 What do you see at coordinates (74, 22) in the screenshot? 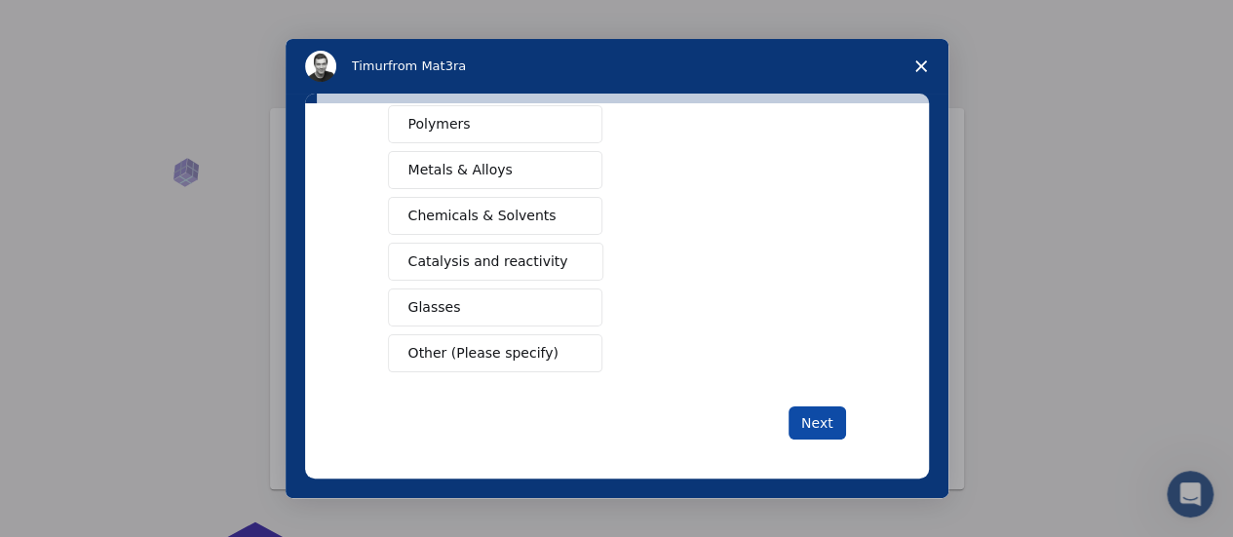
I see `span: Support` at bounding box center [74, 22].